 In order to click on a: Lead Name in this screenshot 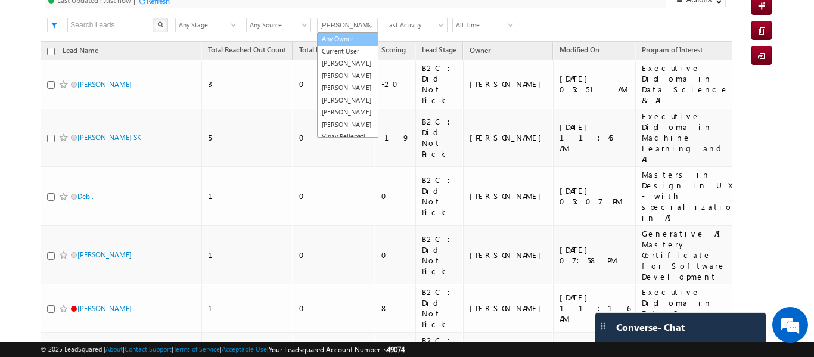, I will do `click(80, 171)`.